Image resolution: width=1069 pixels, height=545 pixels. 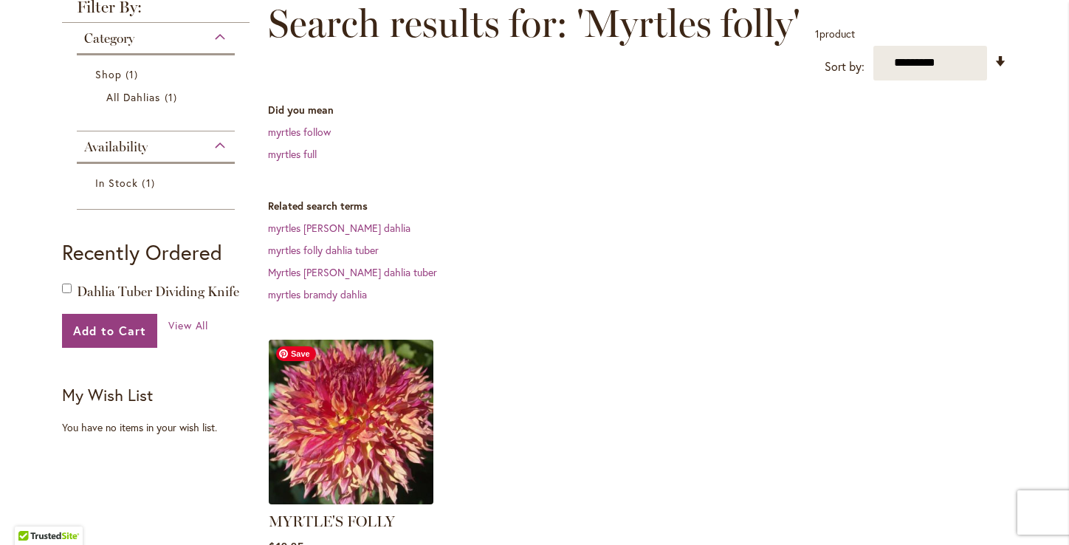 What do you see at coordinates (845, 66) in the screenshot?
I see `label: Sort by:` at bounding box center [845, 66].